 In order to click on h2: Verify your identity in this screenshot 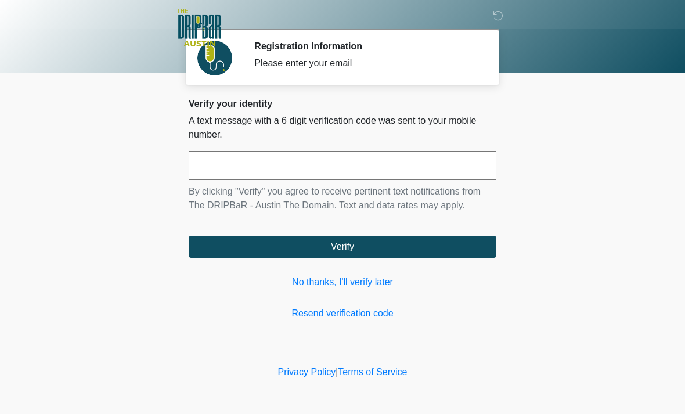, I will do `click(342, 103)`.